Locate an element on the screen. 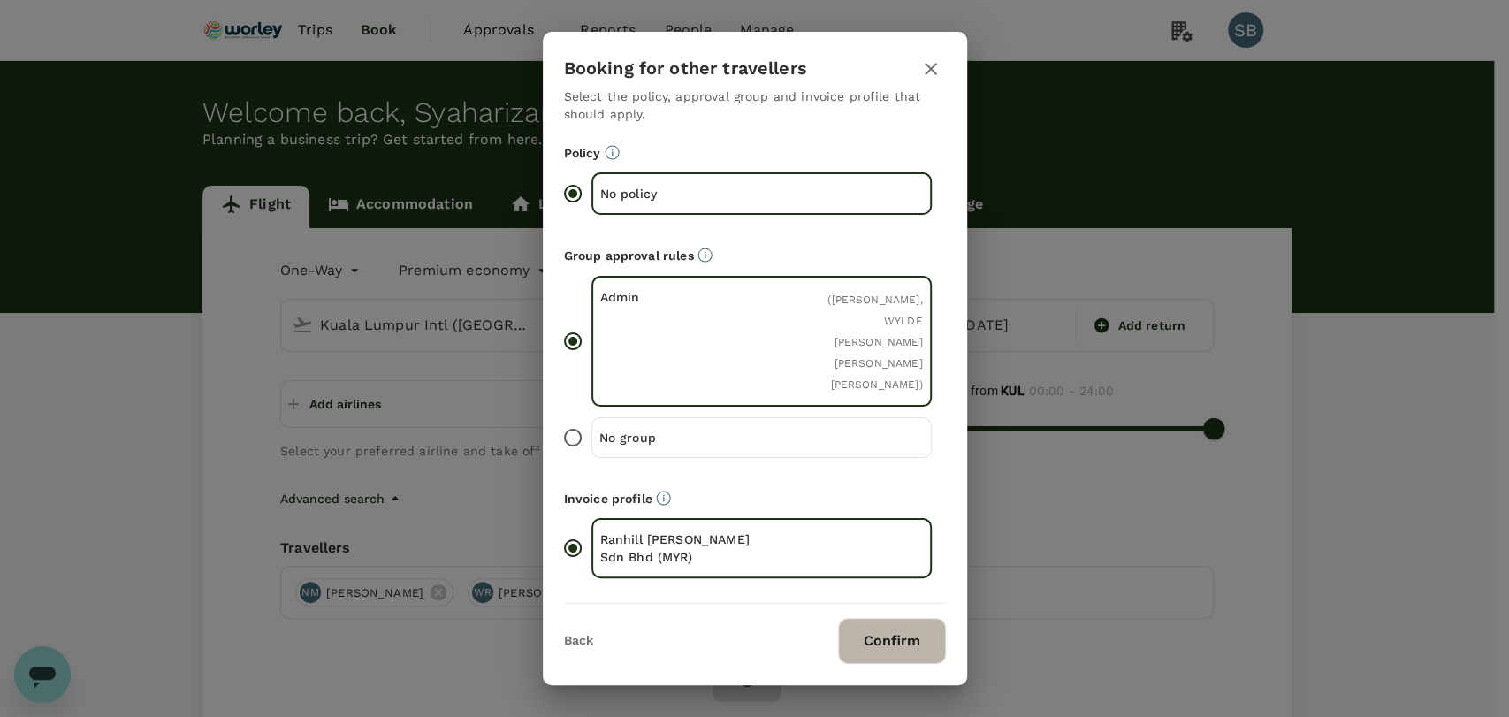 The width and height of the screenshot is (1509, 717). p: Group approval rules is located at coordinates (755, 255).